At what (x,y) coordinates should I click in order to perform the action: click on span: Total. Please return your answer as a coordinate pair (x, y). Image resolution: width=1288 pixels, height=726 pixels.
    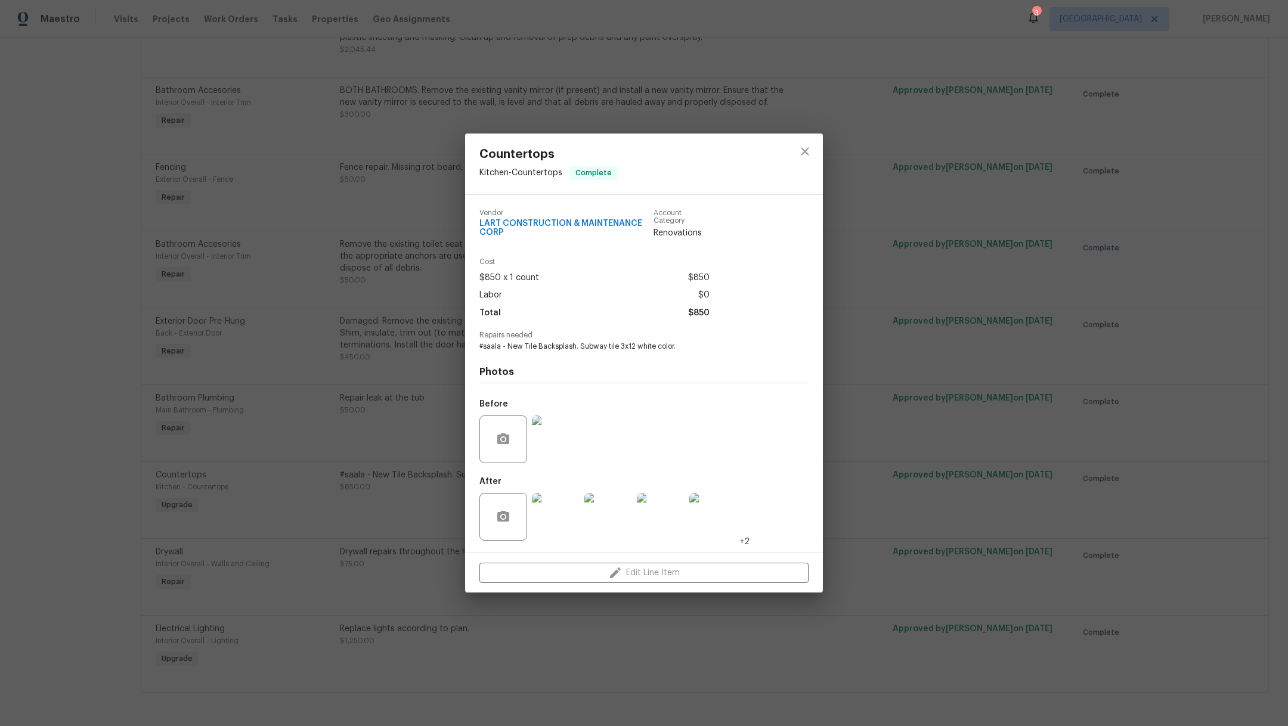
    Looking at the image, I should click on (490, 313).